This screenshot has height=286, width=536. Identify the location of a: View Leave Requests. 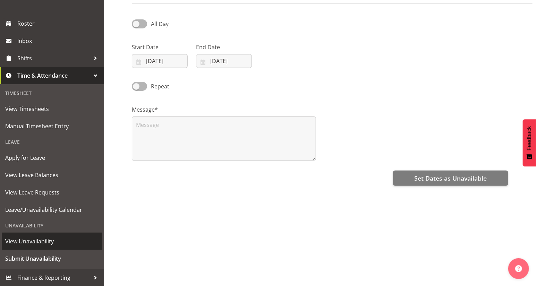
(52, 193).